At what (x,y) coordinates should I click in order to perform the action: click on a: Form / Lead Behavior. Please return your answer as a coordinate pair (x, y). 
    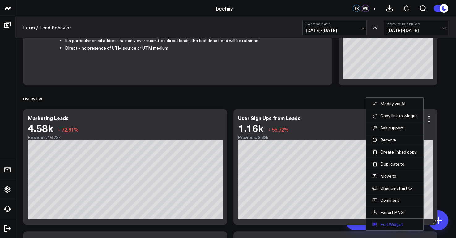
    Looking at the image, I should click on (47, 27).